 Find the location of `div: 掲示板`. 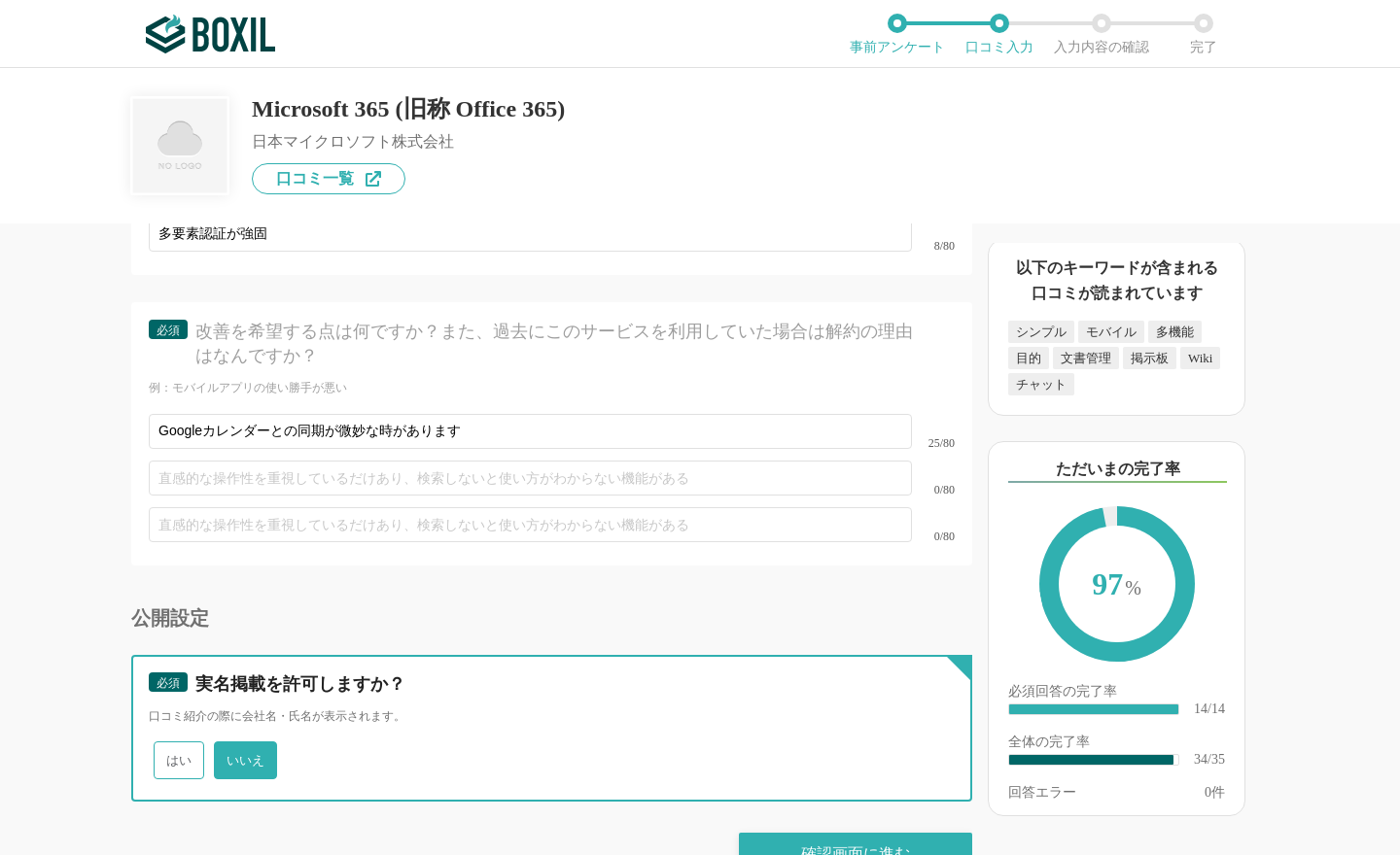

div: 掲示板 is located at coordinates (1150, 357).